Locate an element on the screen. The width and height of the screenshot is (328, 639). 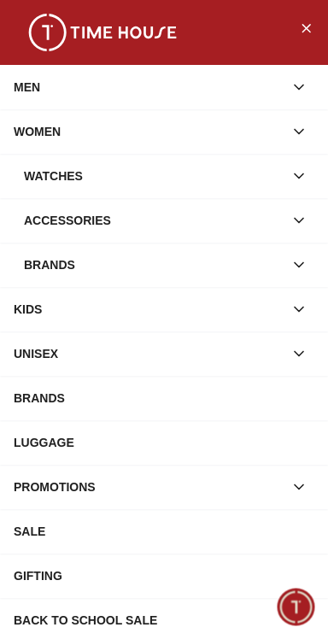
div: UNISEX is located at coordinates (149, 354).